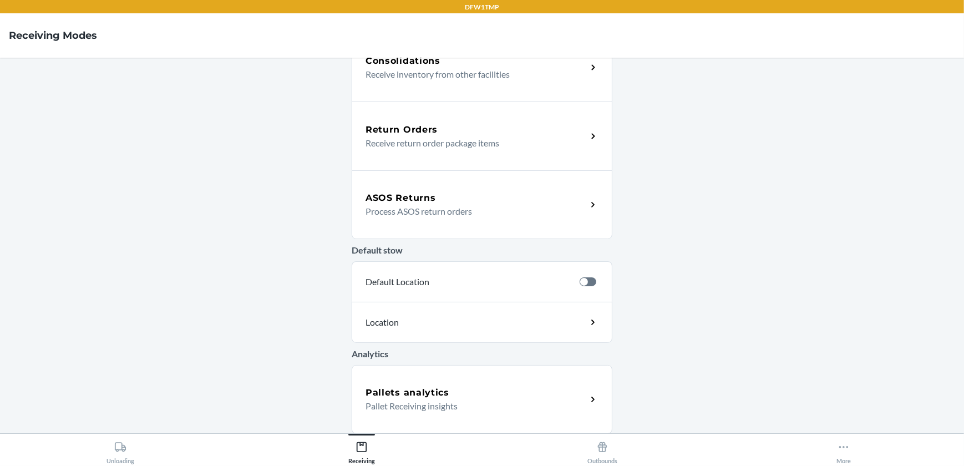  Describe the element at coordinates (482, 136) in the screenshot. I see `a: Return OrdersReceive return order package items` at that location.